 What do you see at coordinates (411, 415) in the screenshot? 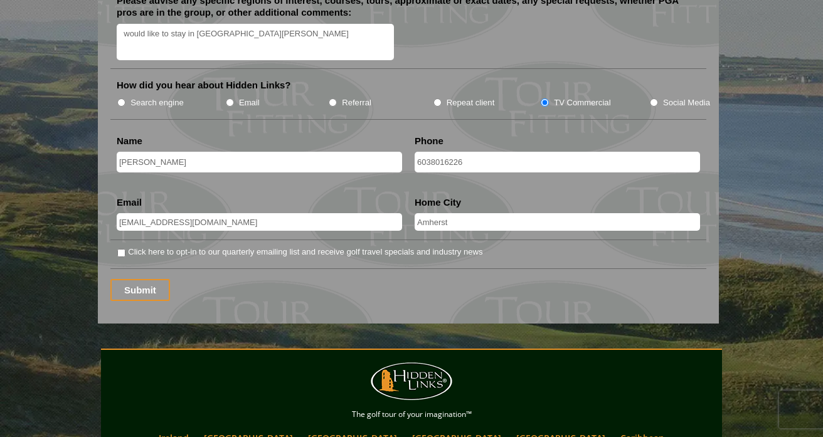
I see `p: The golf tour of your imagination™` at bounding box center [411, 415].